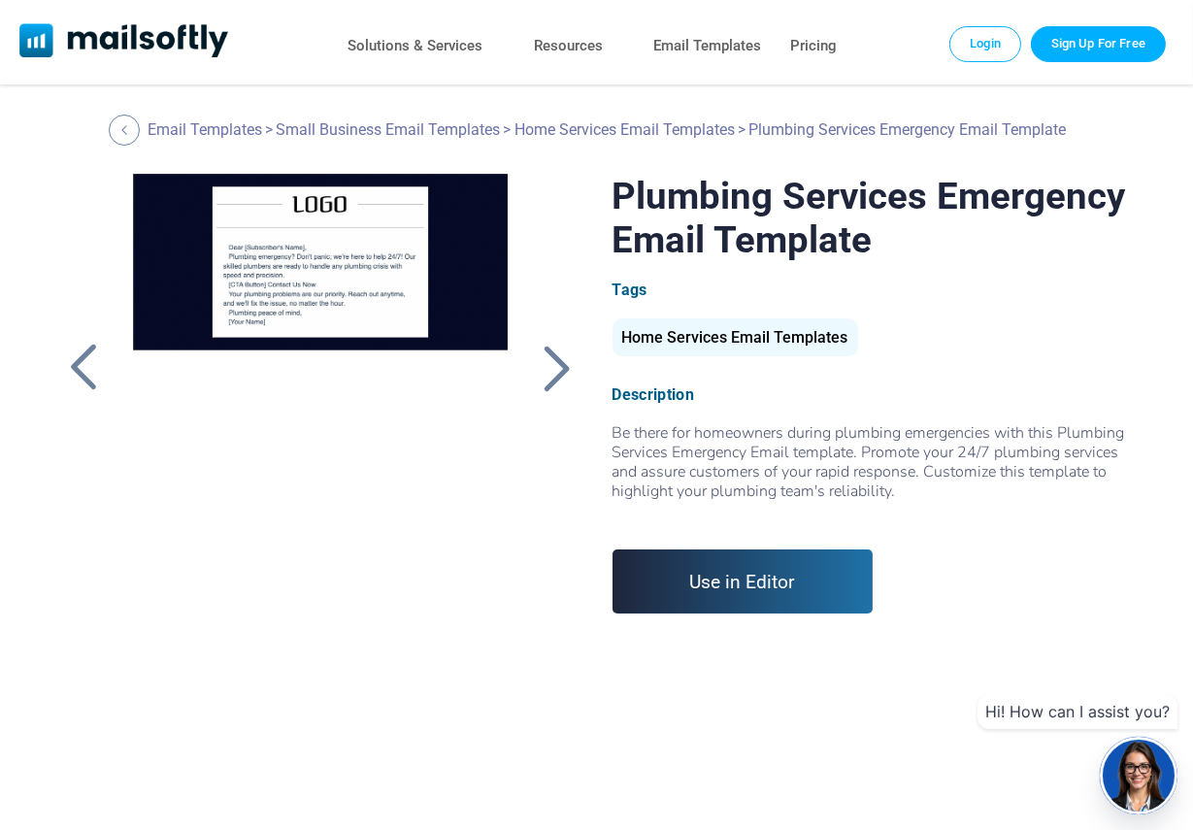 This screenshot has height=830, width=1193. What do you see at coordinates (568, 46) in the screenshot?
I see `a: Resources` at bounding box center [568, 46].